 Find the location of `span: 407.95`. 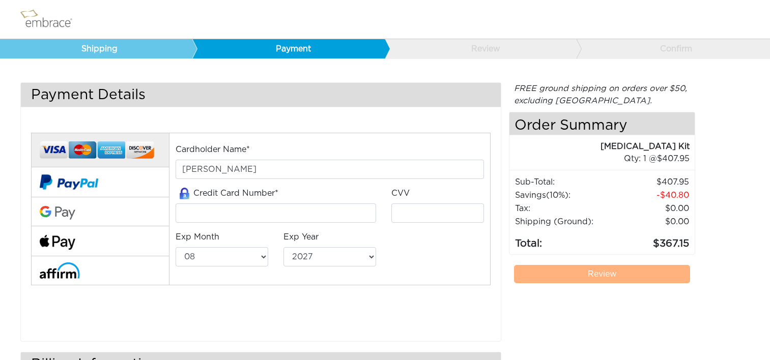

span: 407.95 is located at coordinates (673, 159).